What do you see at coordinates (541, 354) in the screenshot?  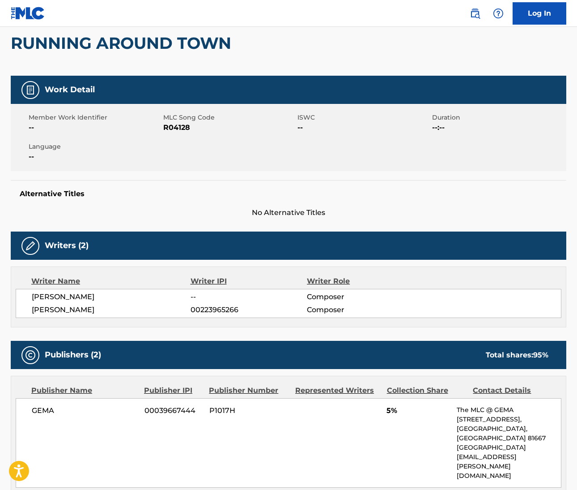 I see `span: 95 %` at bounding box center [541, 354].